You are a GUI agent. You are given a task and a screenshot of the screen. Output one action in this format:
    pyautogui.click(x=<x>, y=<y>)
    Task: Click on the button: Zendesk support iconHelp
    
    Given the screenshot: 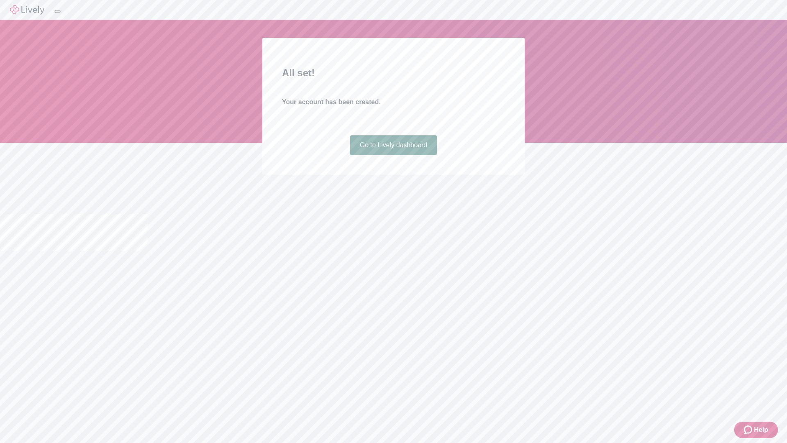 What is the action you would take?
    pyautogui.click(x=756, y=430)
    